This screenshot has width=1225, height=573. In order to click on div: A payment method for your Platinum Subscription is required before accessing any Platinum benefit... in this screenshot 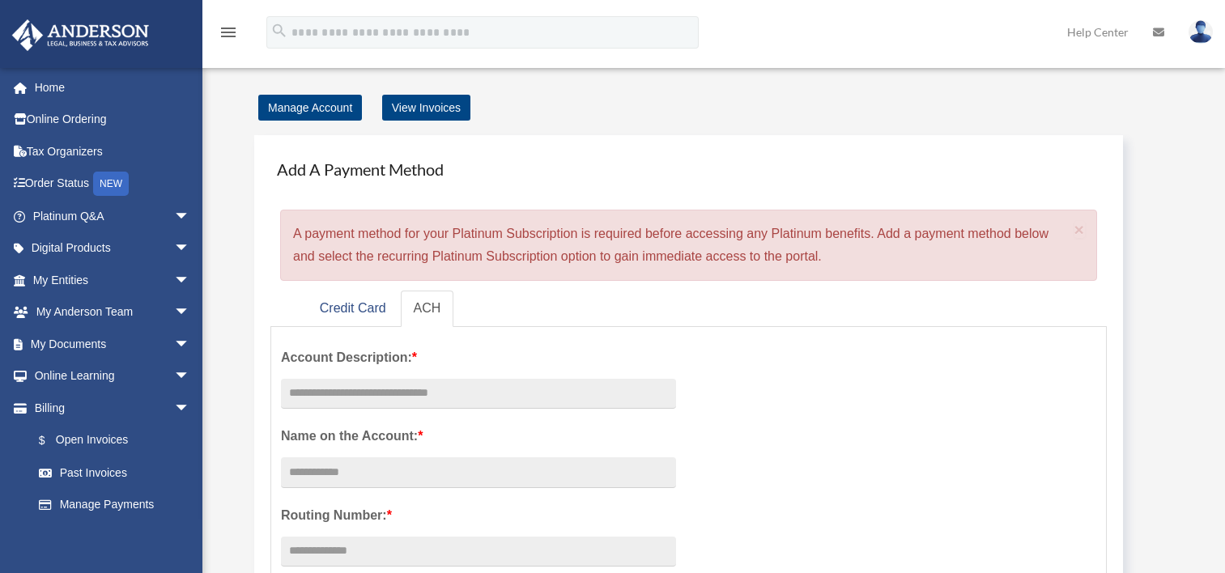, I will do `click(688, 245)`.